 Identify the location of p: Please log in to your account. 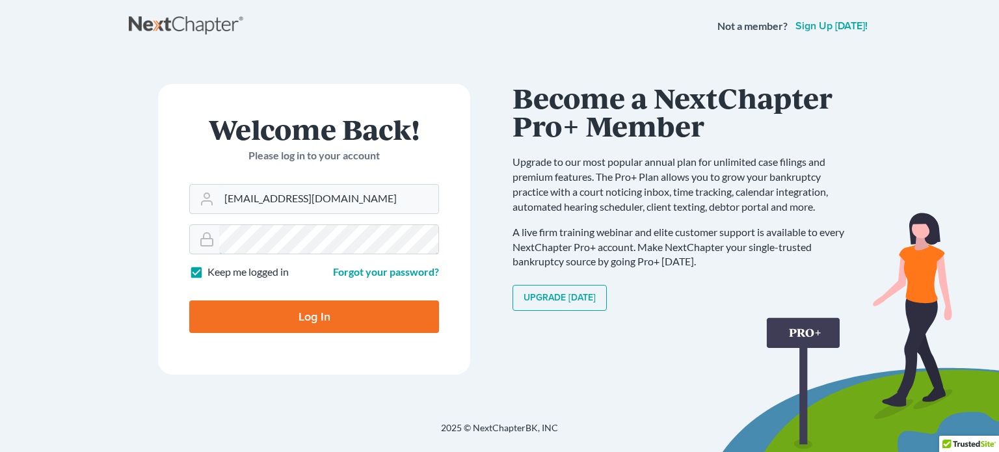
(314, 155).